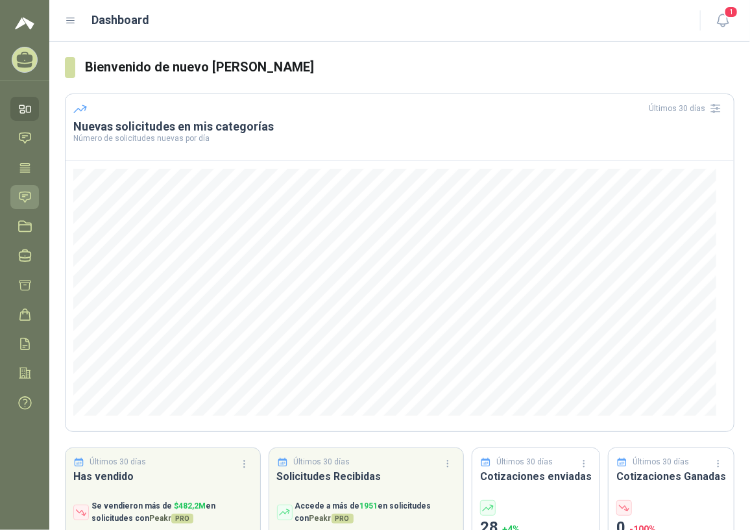 This screenshot has width=750, height=530. What do you see at coordinates (189, 506) in the screenshot?
I see `span: $ 482,2M` at bounding box center [189, 506].